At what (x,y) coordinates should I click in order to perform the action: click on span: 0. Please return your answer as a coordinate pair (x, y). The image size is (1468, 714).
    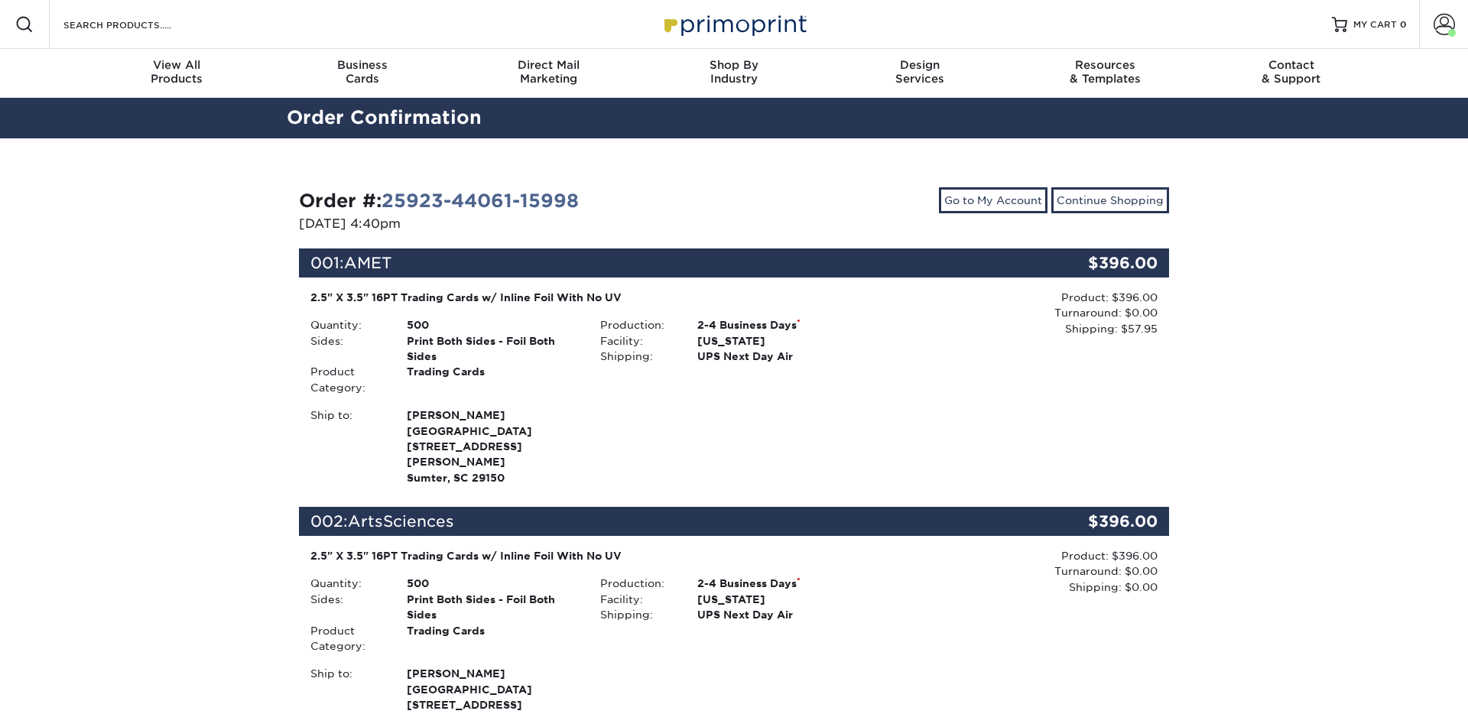
    Looking at the image, I should click on (1403, 24).